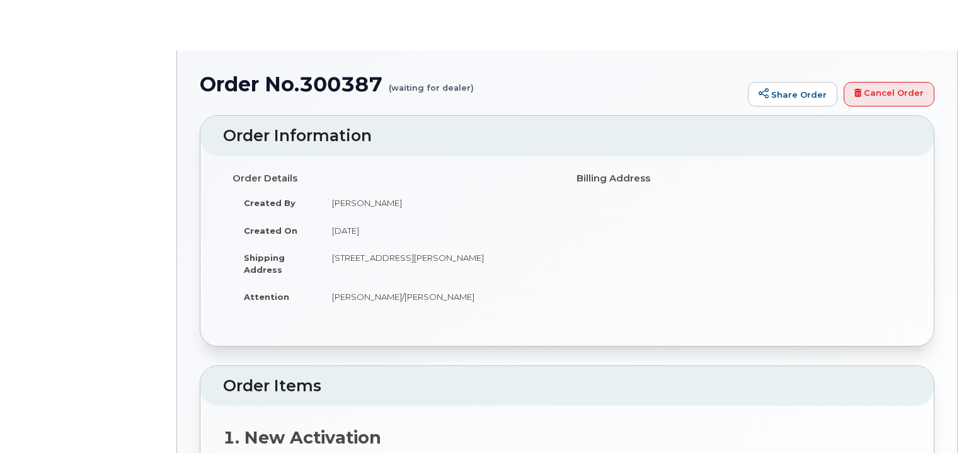 This screenshot has width=964, height=453. Describe the element at coordinates (270, 203) in the screenshot. I see `strong: Created By` at that location.